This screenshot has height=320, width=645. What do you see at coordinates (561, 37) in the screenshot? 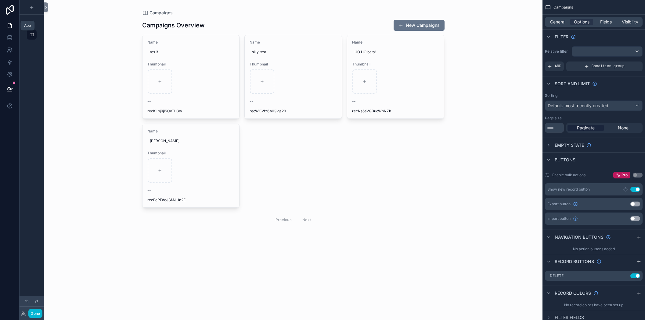
I see `span: Filter` at bounding box center [561, 37].